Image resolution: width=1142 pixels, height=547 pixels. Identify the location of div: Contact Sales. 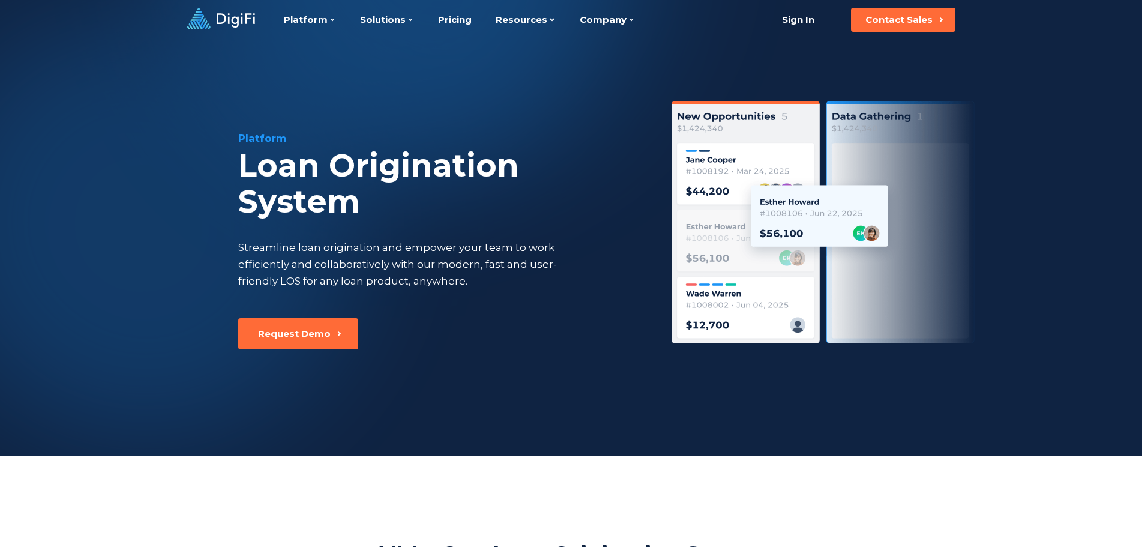
(899, 20).